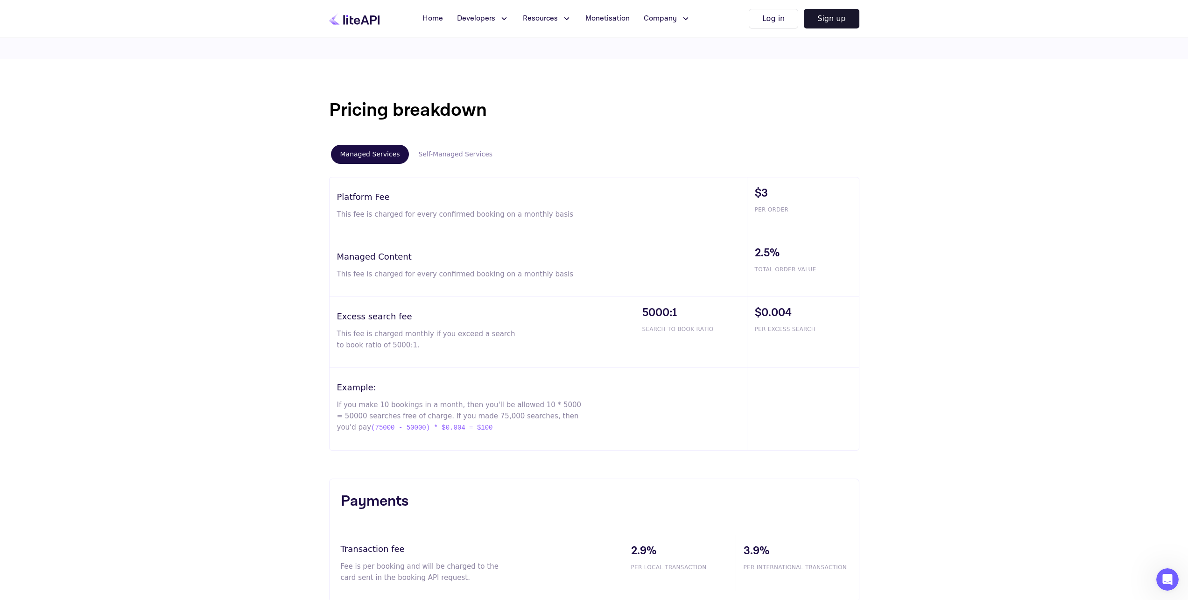 The width and height of the screenshot is (1188, 600). I want to click on button: Developers, so click(483, 19).